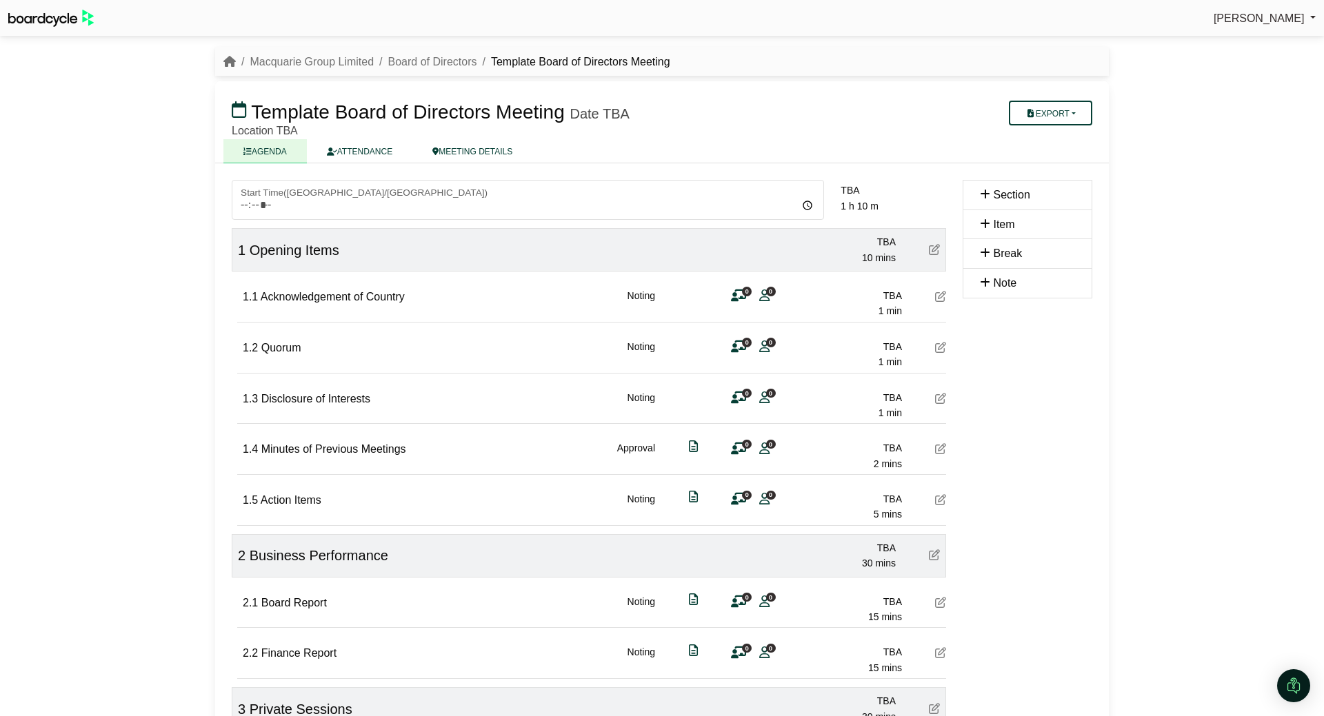  What do you see at coordinates (447, 62) in the screenshot?
I see `nav: breadcrumb` at bounding box center [447, 62].